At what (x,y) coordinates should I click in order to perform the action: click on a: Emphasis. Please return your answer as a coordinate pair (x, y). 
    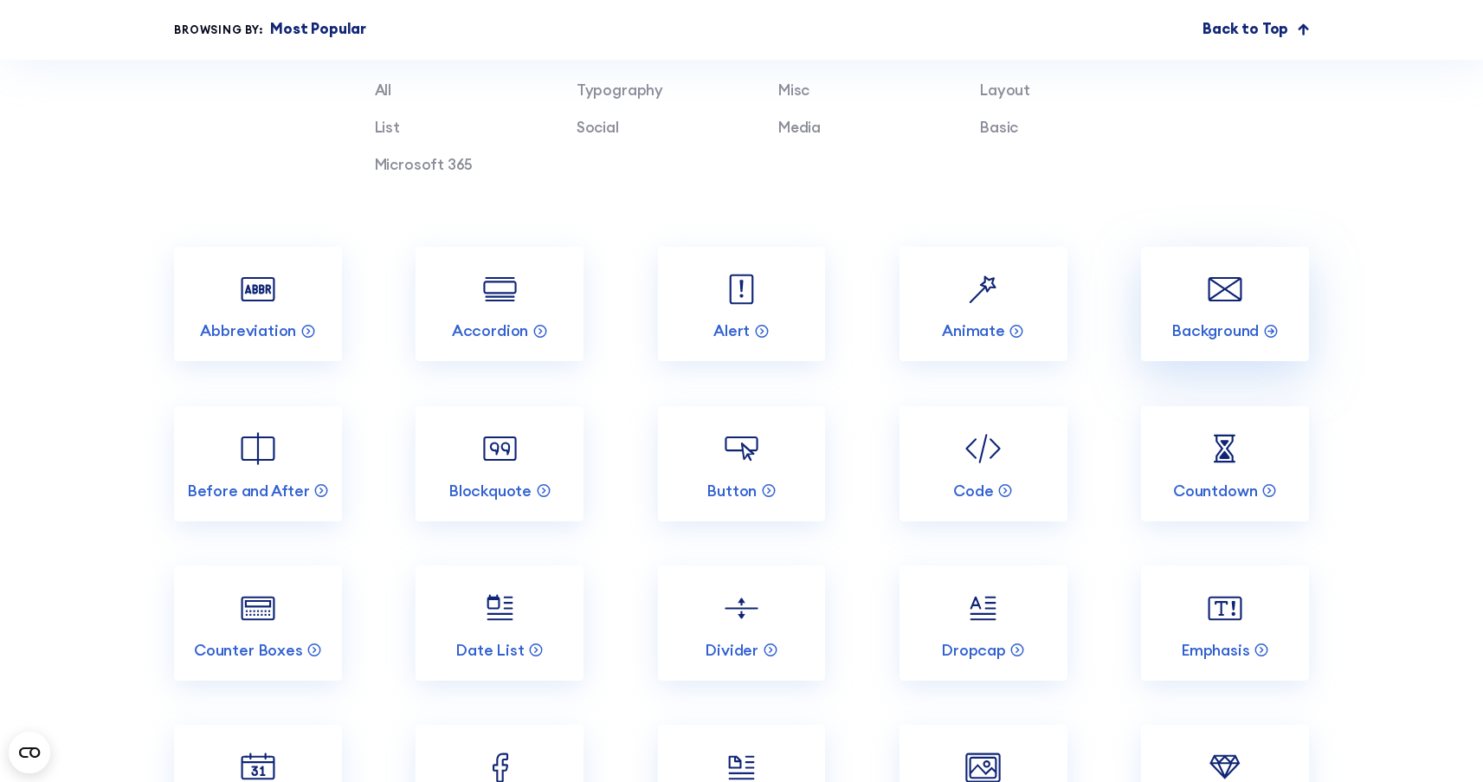
    Looking at the image, I should click on (1225, 622).